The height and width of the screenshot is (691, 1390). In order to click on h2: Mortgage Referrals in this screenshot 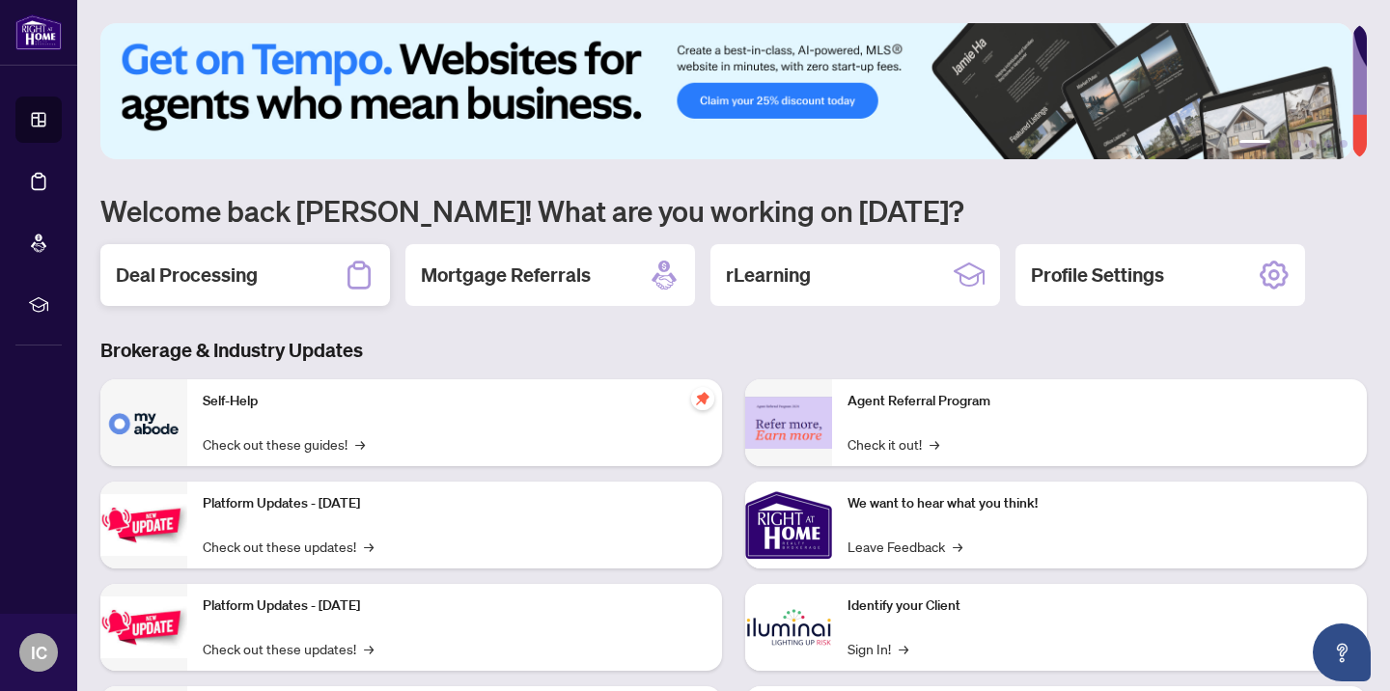, I will do `click(506, 275)`.